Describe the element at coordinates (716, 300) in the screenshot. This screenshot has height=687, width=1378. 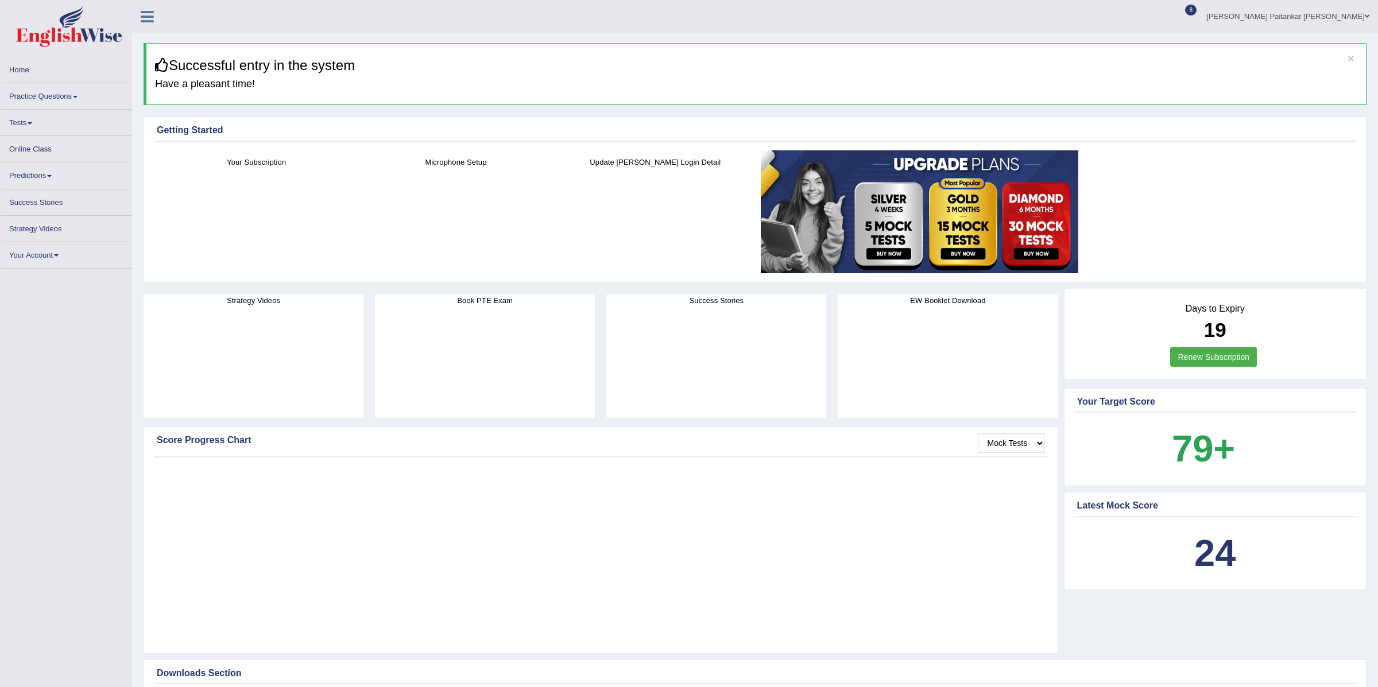
I see `h4: Success Stories` at that location.